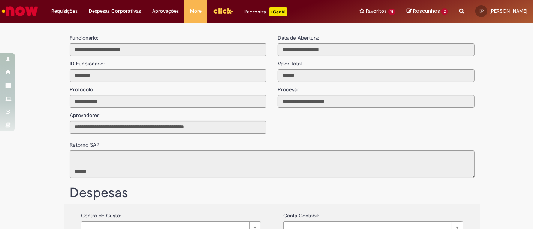 The image size is (533, 229). I want to click on span: More, so click(196, 11).